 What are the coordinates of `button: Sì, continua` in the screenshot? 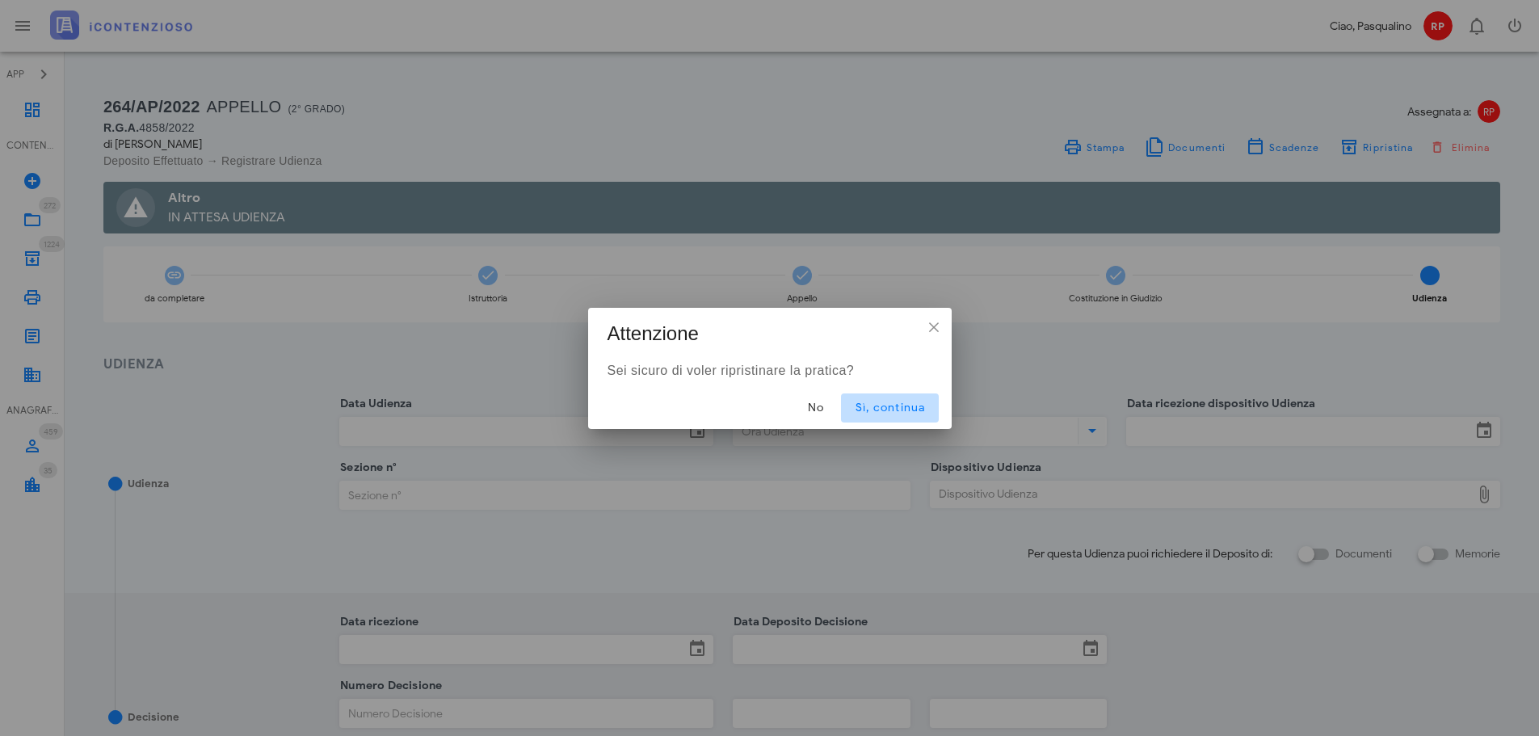 It's located at (890, 408).